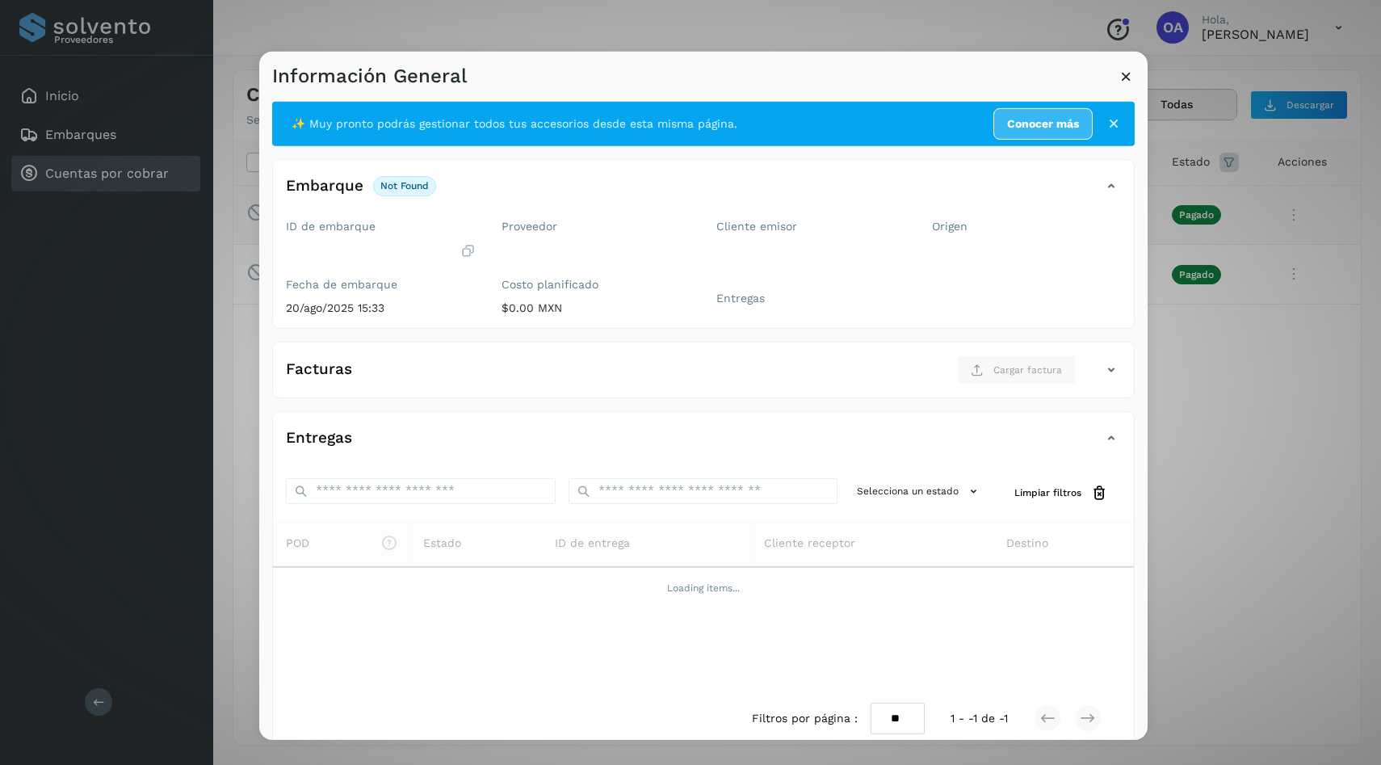 The image size is (1381, 765). What do you see at coordinates (804, 718) in the screenshot?
I see `span: Filtros por página :` at bounding box center [804, 718].